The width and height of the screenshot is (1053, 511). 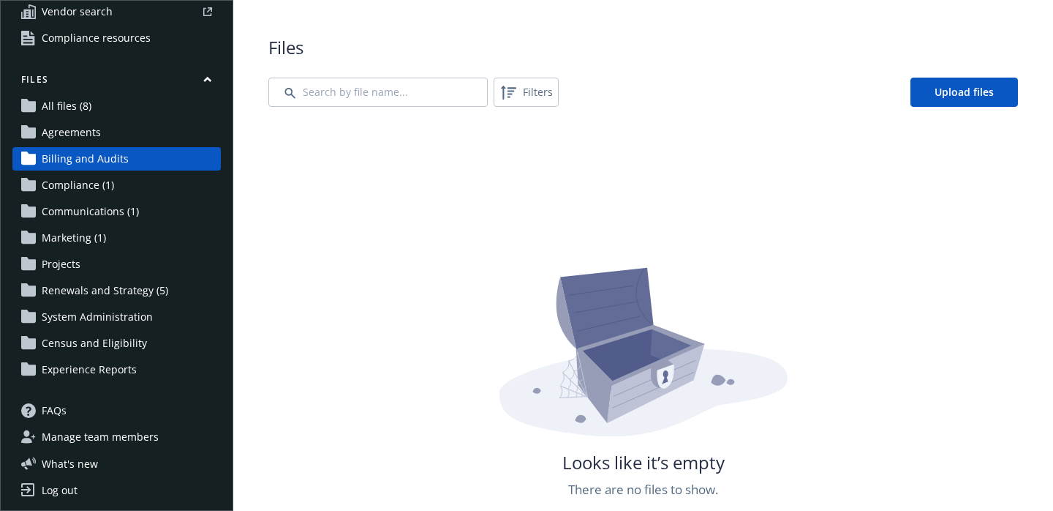 I want to click on input: Search by file name..., so click(x=378, y=92).